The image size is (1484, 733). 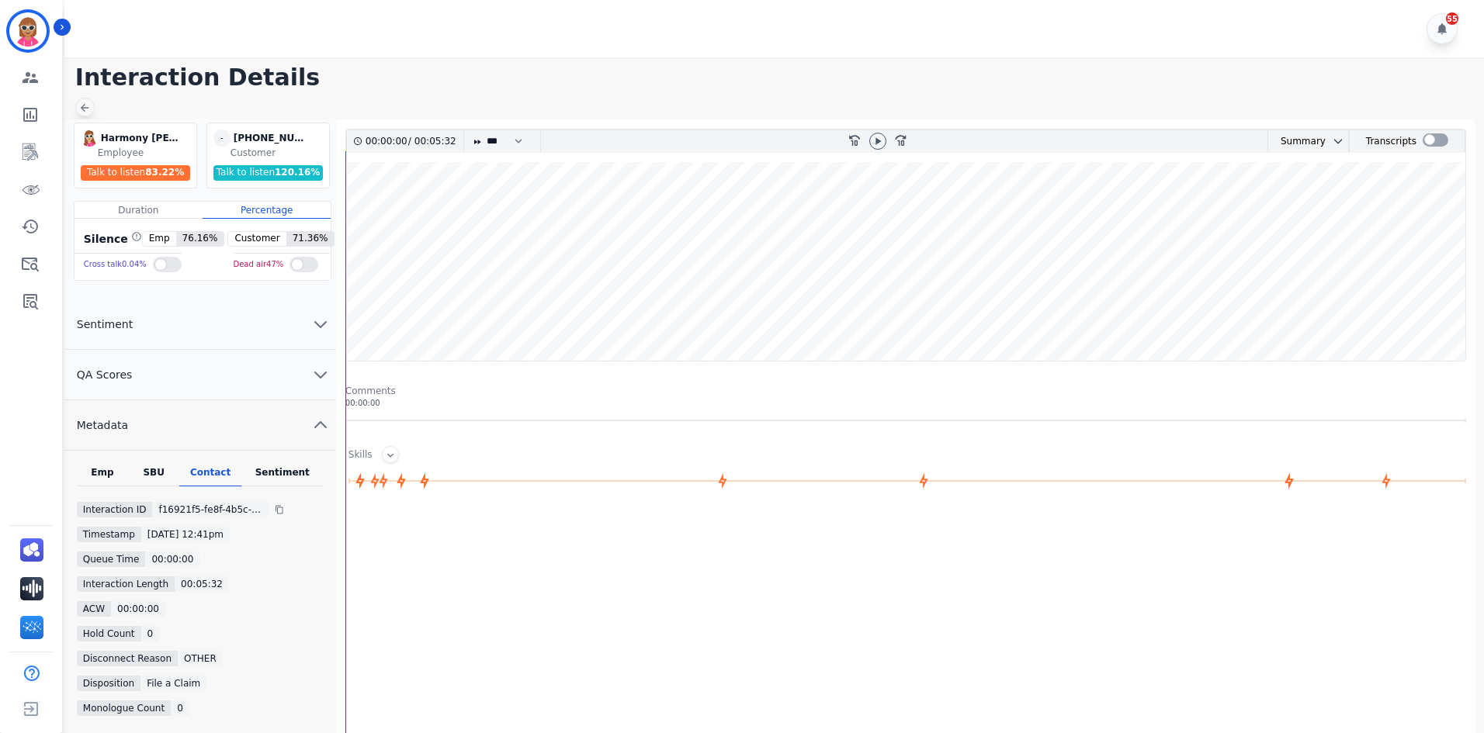 I want to click on svg: chevron up, so click(x=320, y=425).